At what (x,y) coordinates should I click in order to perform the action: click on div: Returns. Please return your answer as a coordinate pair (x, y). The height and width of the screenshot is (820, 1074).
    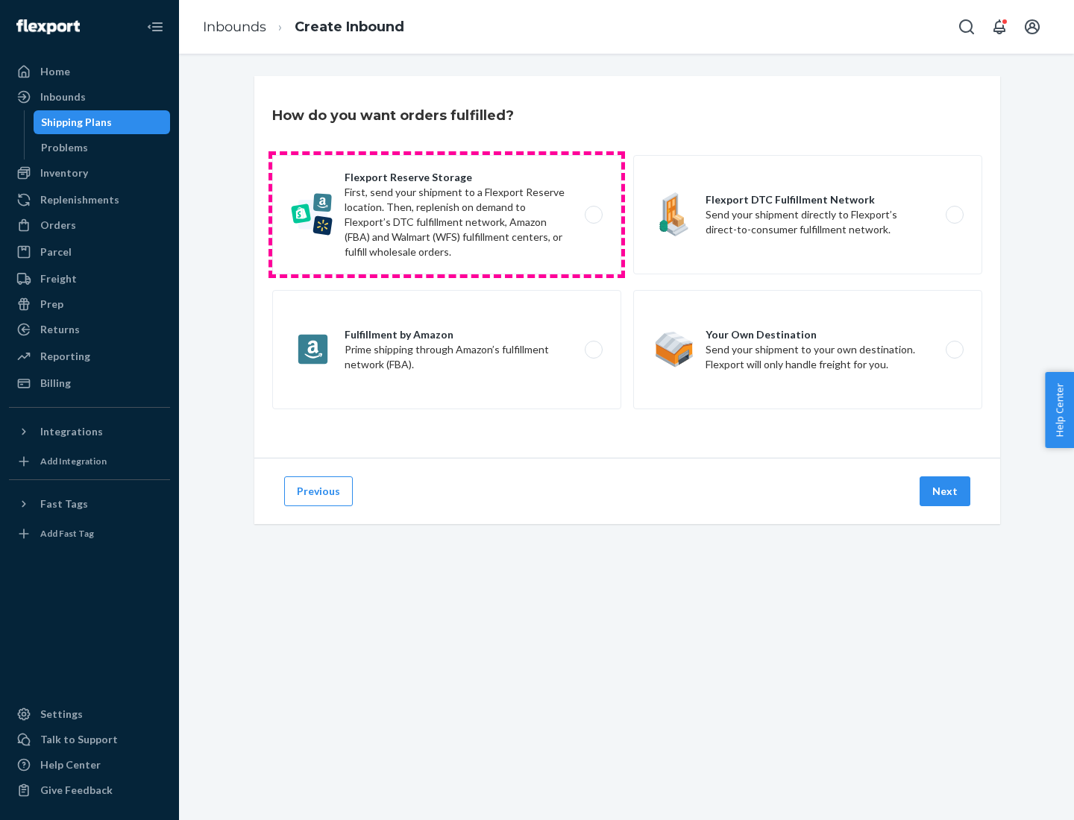
    Looking at the image, I should click on (60, 330).